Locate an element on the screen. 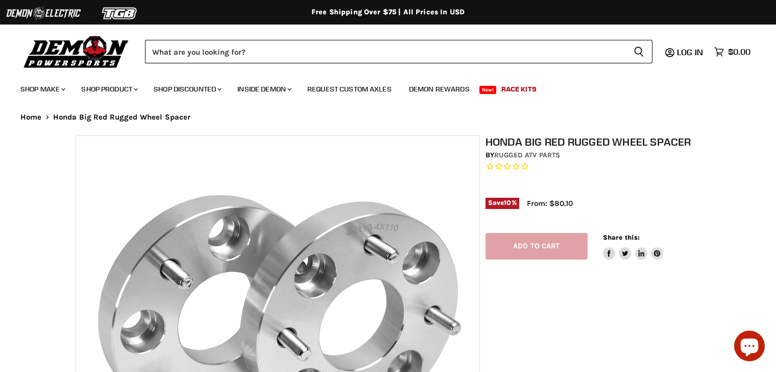  button: Search is located at coordinates (639, 52).